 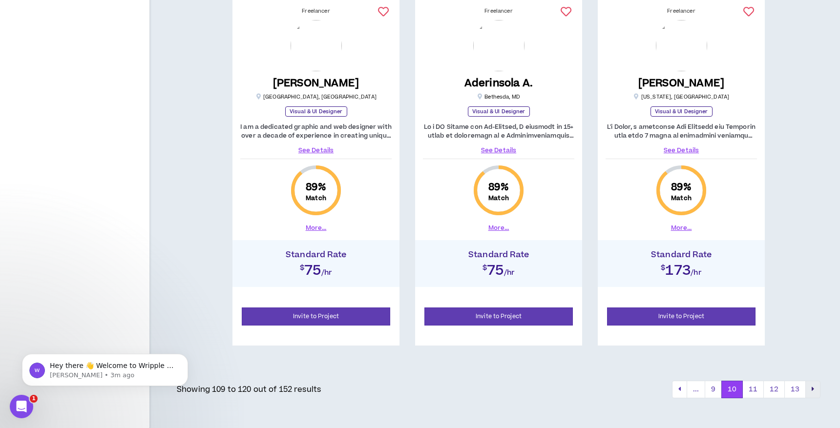 I want to click on h2: $173, so click(x=682, y=269).